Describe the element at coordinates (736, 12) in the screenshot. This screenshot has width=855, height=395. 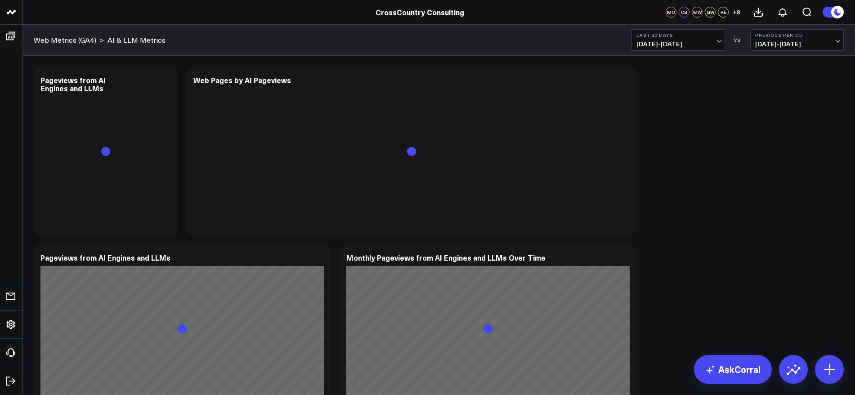
I see `span: + 8` at that location.